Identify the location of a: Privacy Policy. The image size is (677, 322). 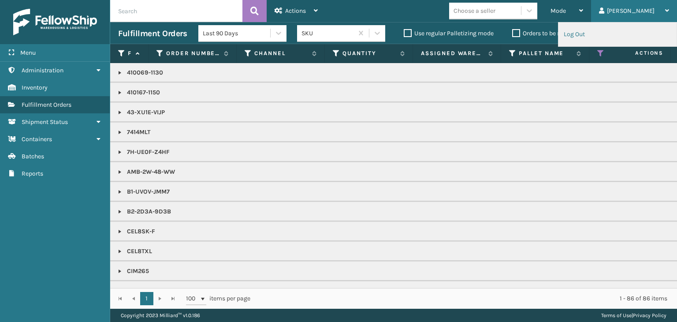
(650, 315).